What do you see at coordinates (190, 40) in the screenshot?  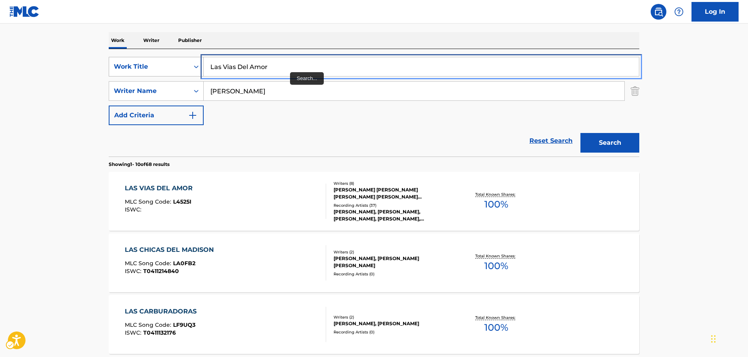 I see `p: Publisher` at bounding box center [190, 40].